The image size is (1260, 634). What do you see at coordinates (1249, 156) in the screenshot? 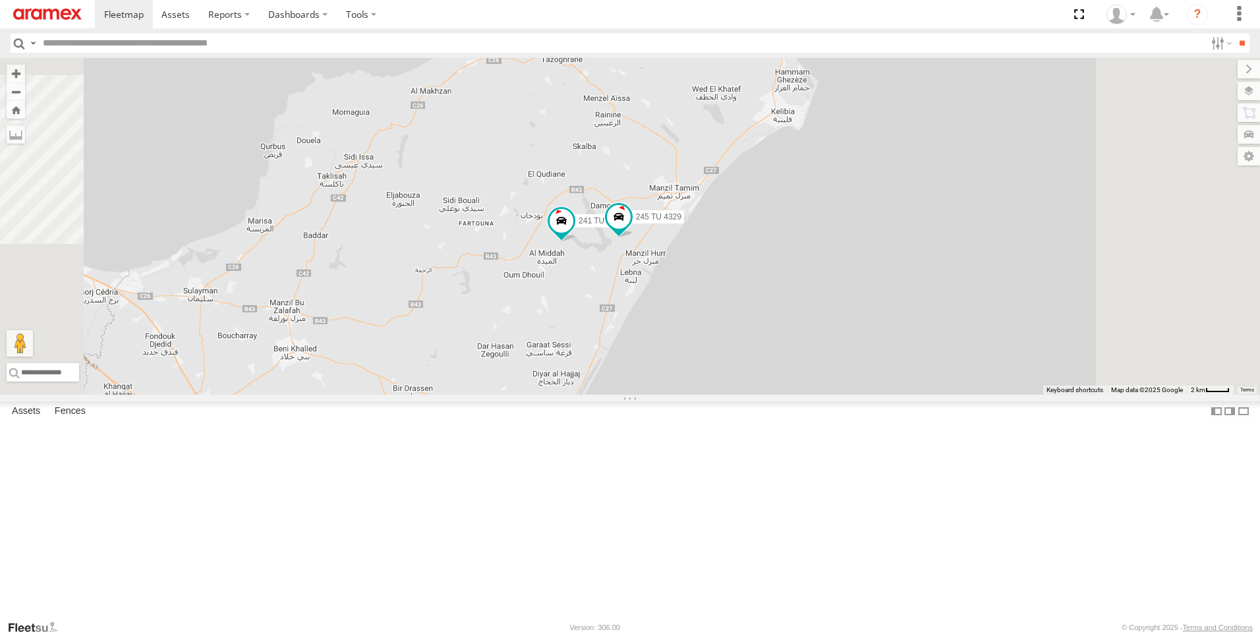
I see `label: Map Settings` at bounding box center [1249, 156].